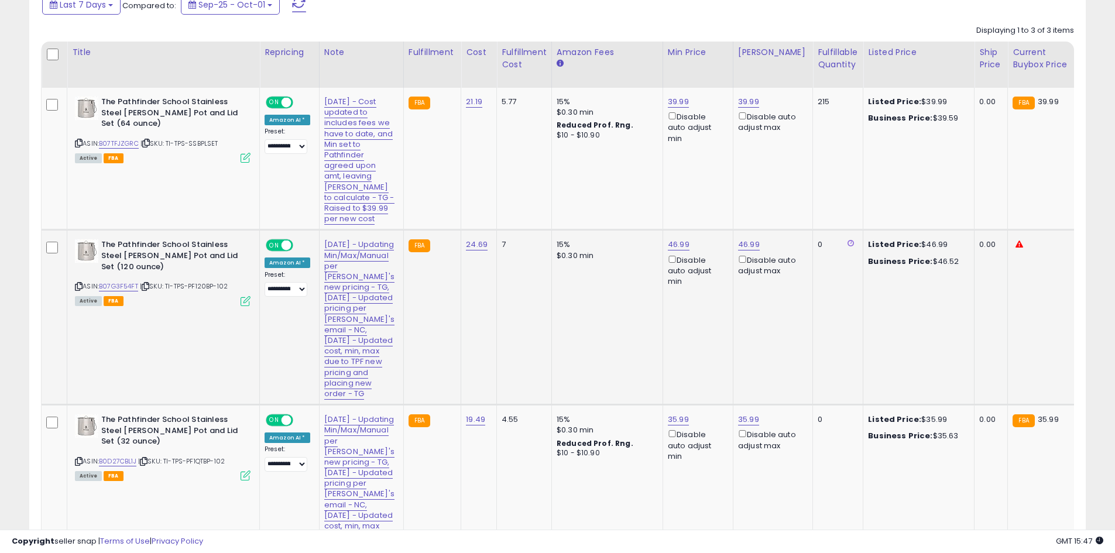 This screenshot has height=553, width=1115. What do you see at coordinates (916, 420) in the screenshot?
I see `div: $35.99` at bounding box center [916, 420].